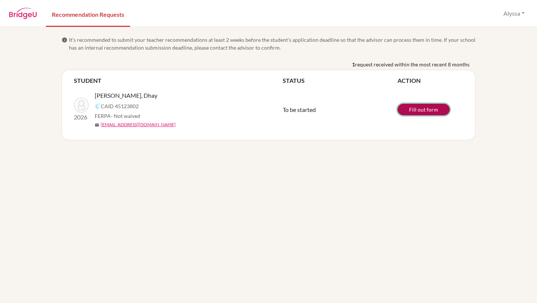 This screenshot has width=537, height=303. Describe the element at coordinates (125, 116) in the screenshot. I see `span: - Not waived` at that location.